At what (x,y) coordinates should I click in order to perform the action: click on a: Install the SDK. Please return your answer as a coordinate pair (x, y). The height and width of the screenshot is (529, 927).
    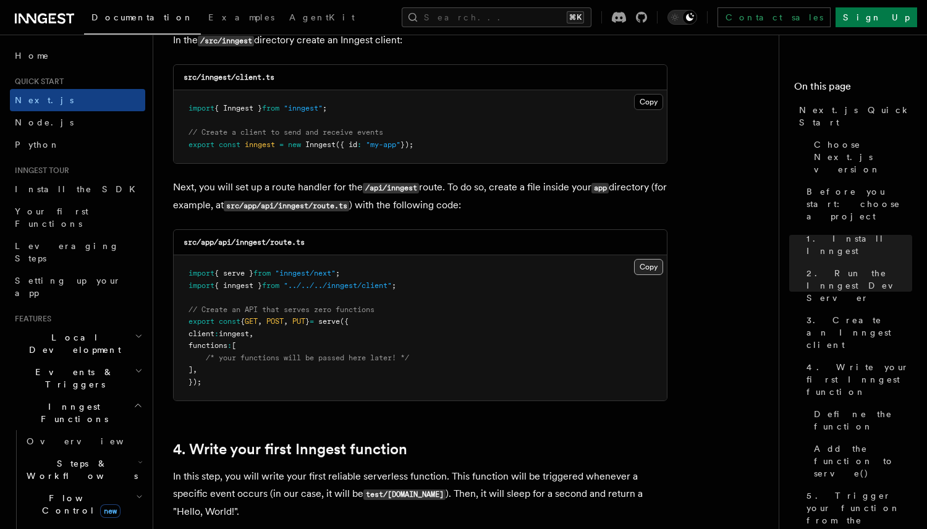
    Looking at the image, I should click on (77, 189).